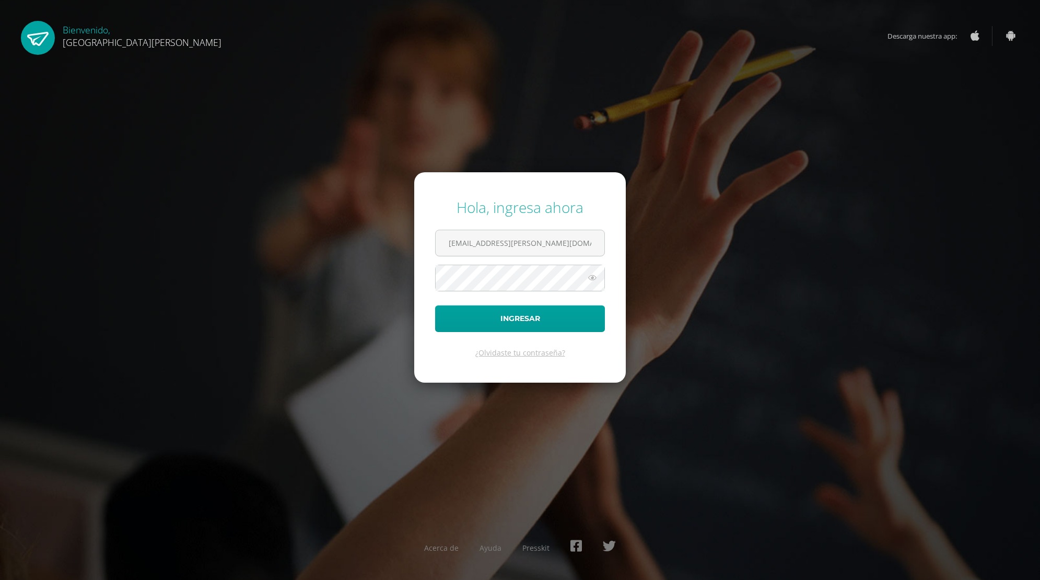  What do you see at coordinates (536, 548) in the screenshot?
I see `a: Presskit` at bounding box center [536, 548].